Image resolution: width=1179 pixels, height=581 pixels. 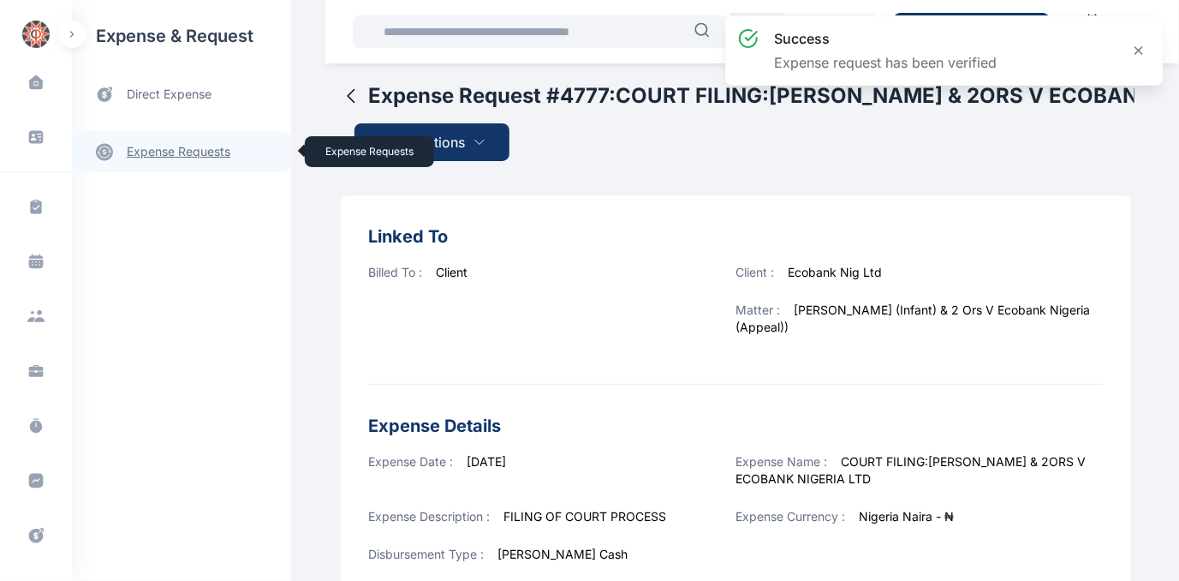 What do you see at coordinates (169, 94) in the screenshot?
I see `span: direct expense` at bounding box center [169, 94].